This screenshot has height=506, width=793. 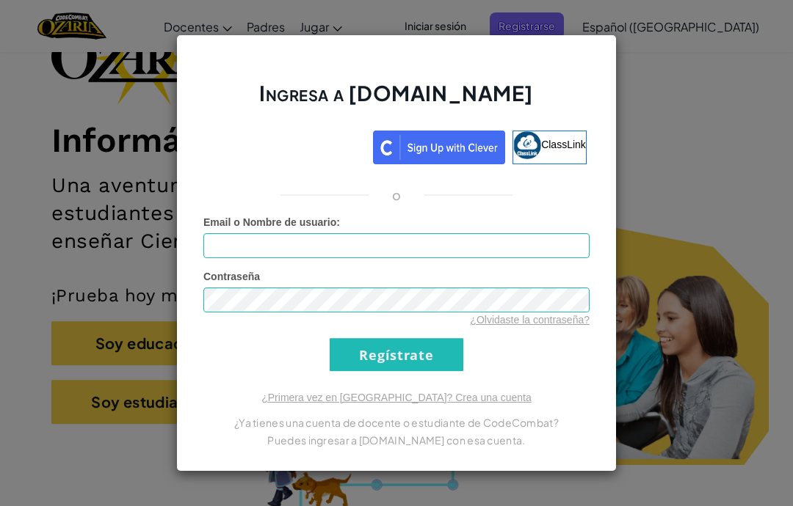 I want to click on a: Acceder con Google. Se abre en una pestaña nueva, so click(x=285, y=147).